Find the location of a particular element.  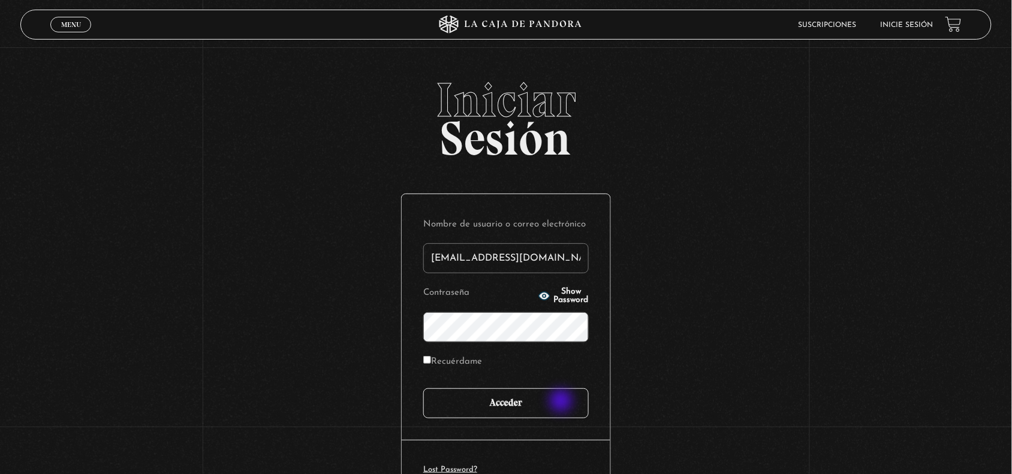

a: Suscripciones is located at coordinates (827, 25).